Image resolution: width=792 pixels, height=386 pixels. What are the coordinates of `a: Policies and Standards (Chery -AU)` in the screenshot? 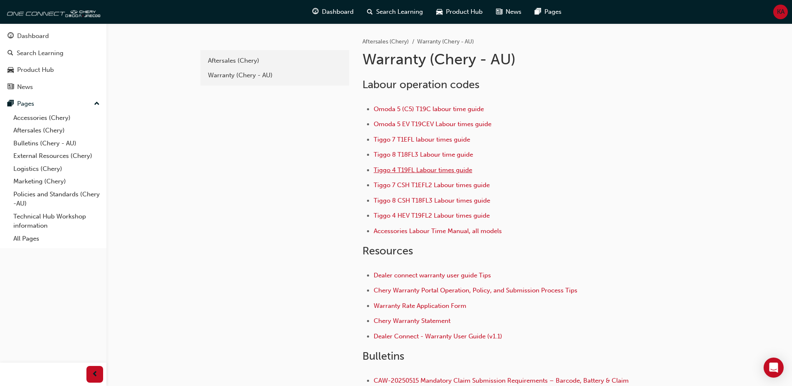 It's located at (56, 199).